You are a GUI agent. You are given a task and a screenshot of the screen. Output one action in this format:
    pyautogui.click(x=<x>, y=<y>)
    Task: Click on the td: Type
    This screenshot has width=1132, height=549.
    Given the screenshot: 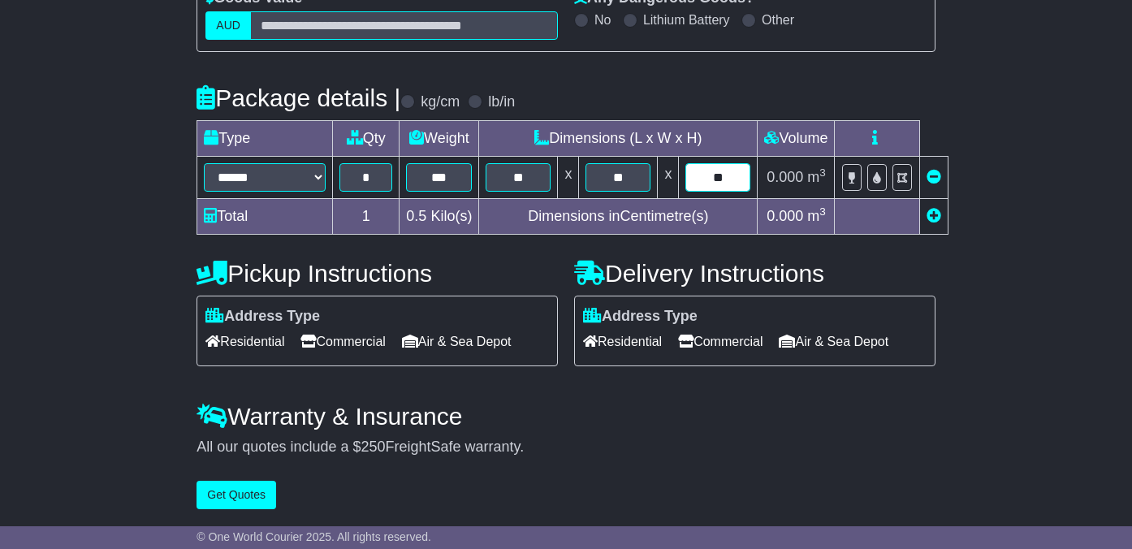 What is the action you would take?
    pyautogui.click(x=265, y=138)
    